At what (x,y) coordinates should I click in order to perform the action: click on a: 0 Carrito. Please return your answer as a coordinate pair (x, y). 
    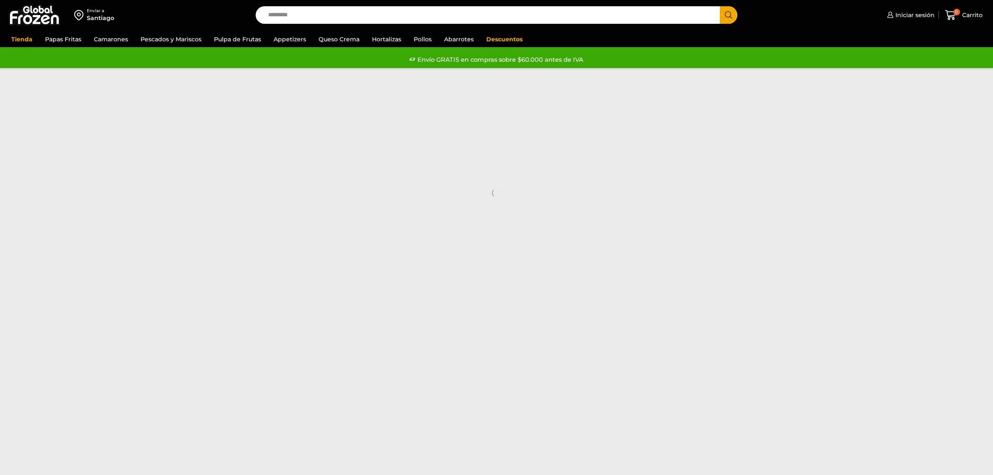
    Looking at the image, I should click on (964, 15).